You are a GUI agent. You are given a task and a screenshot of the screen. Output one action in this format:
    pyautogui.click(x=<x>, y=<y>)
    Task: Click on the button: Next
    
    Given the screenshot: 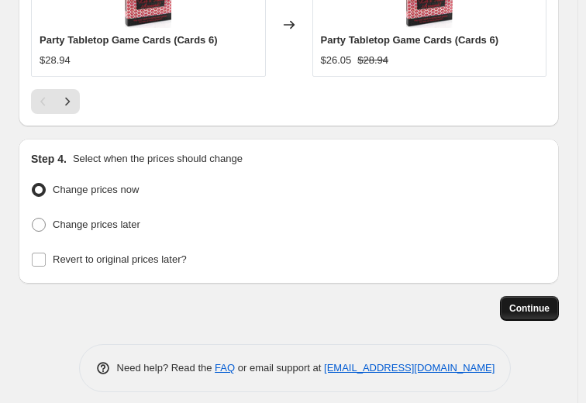 What is the action you would take?
    pyautogui.click(x=67, y=102)
    